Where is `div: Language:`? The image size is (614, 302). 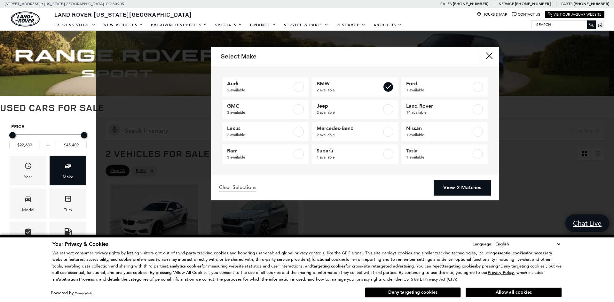 div: Language: is located at coordinates (483, 244).